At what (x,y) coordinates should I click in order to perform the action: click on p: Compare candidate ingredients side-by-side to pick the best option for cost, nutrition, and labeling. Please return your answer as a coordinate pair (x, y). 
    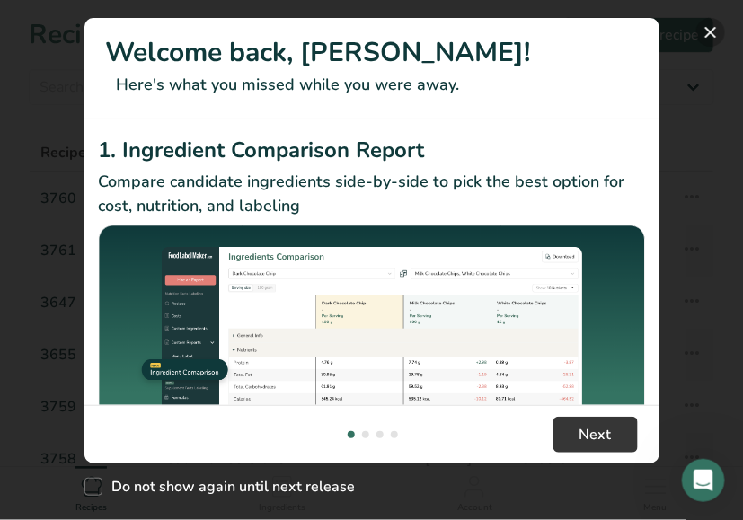
    Looking at the image, I should click on (372, 194).